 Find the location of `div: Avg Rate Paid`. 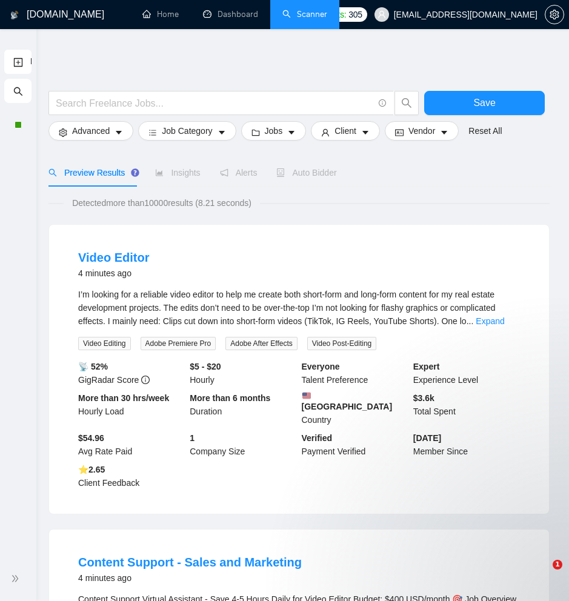

div: Avg Rate Paid is located at coordinates (131, 445).